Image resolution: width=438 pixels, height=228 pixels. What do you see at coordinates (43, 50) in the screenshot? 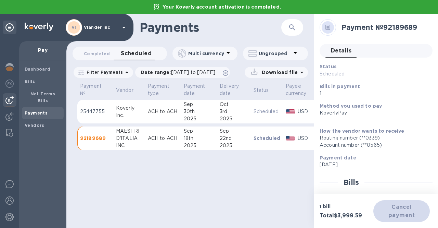
I see `p: Pay` at bounding box center [43, 50].